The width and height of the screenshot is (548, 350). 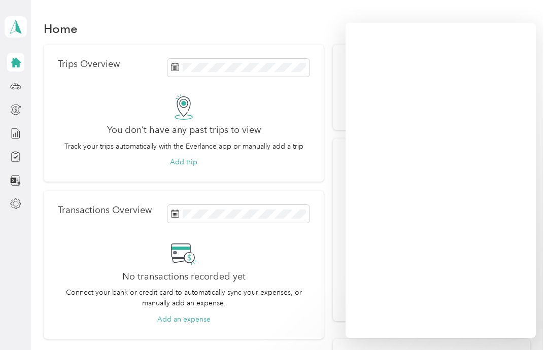 I want to click on p: Transactions Overview, so click(x=104, y=210).